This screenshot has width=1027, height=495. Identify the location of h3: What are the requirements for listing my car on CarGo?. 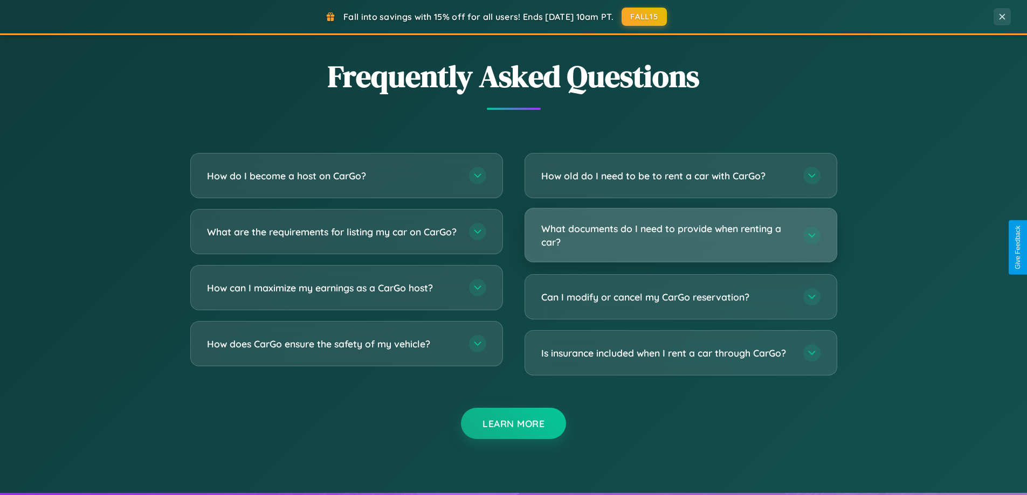
(333, 232).